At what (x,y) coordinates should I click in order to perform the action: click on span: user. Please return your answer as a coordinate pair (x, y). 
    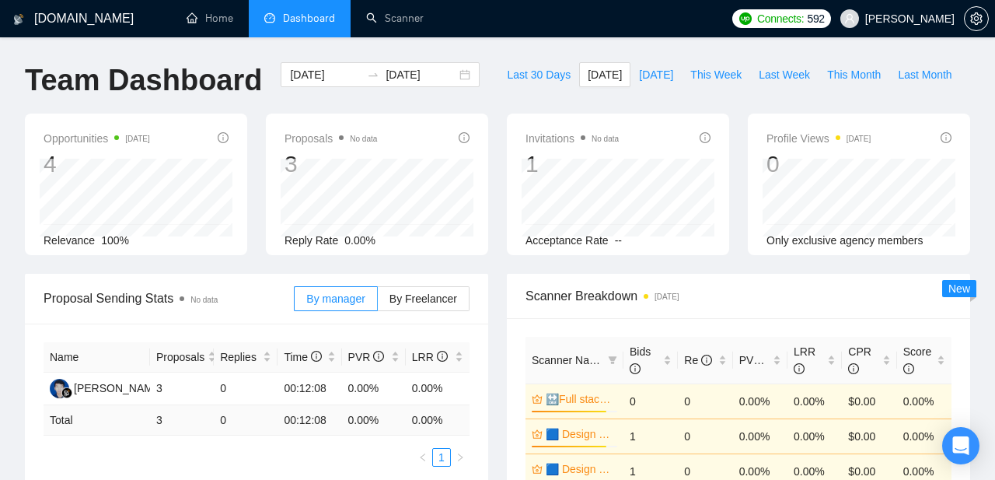
    Looking at the image, I should click on (850, 19).